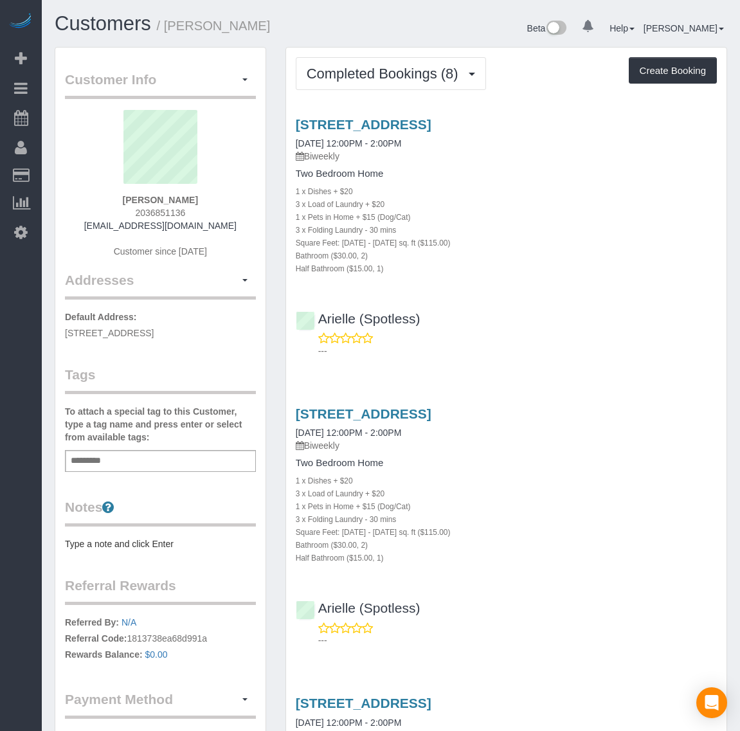  I want to click on button: Completed Bookings (8), so click(391, 73).